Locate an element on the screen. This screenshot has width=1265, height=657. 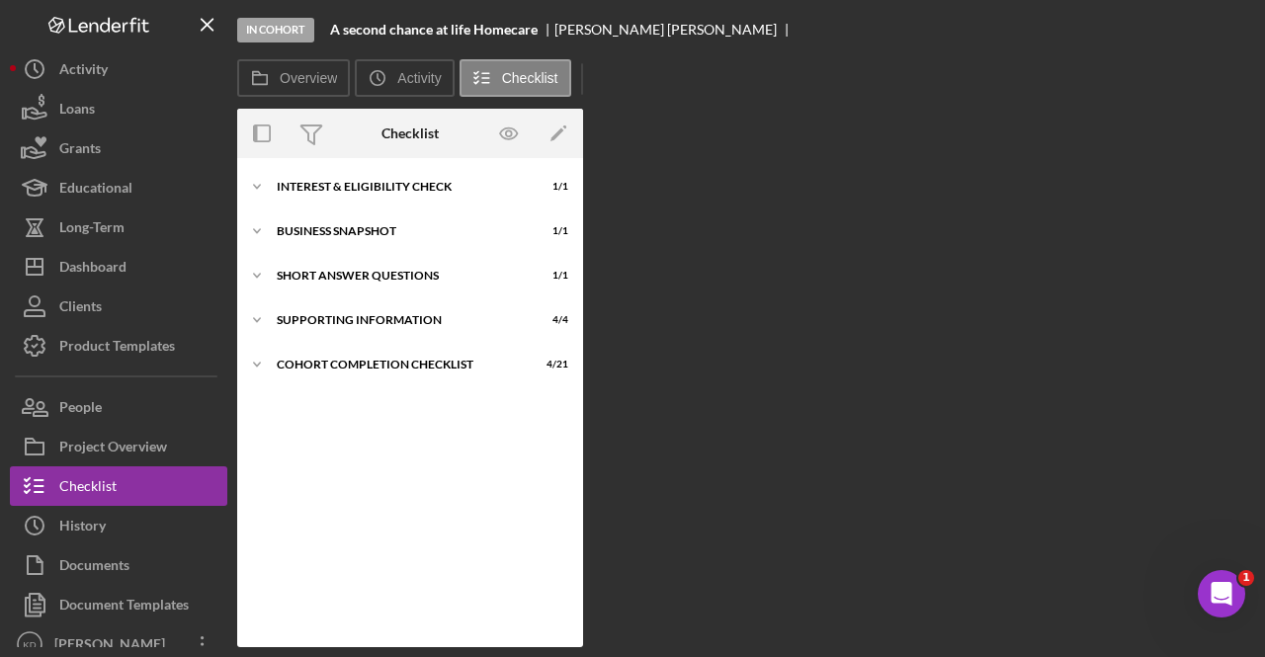
button: Project Overview is located at coordinates (119, 447).